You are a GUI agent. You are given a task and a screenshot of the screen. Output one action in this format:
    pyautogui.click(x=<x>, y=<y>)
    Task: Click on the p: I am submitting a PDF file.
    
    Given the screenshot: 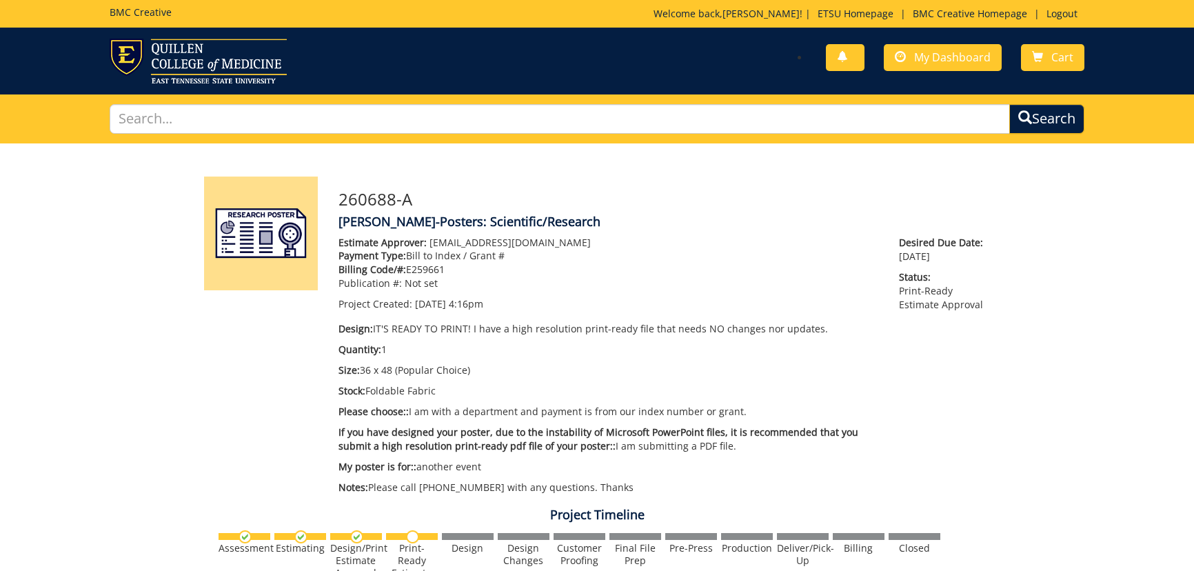 What is the action you would take?
    pyautogui.click(x=608, y=439)
    